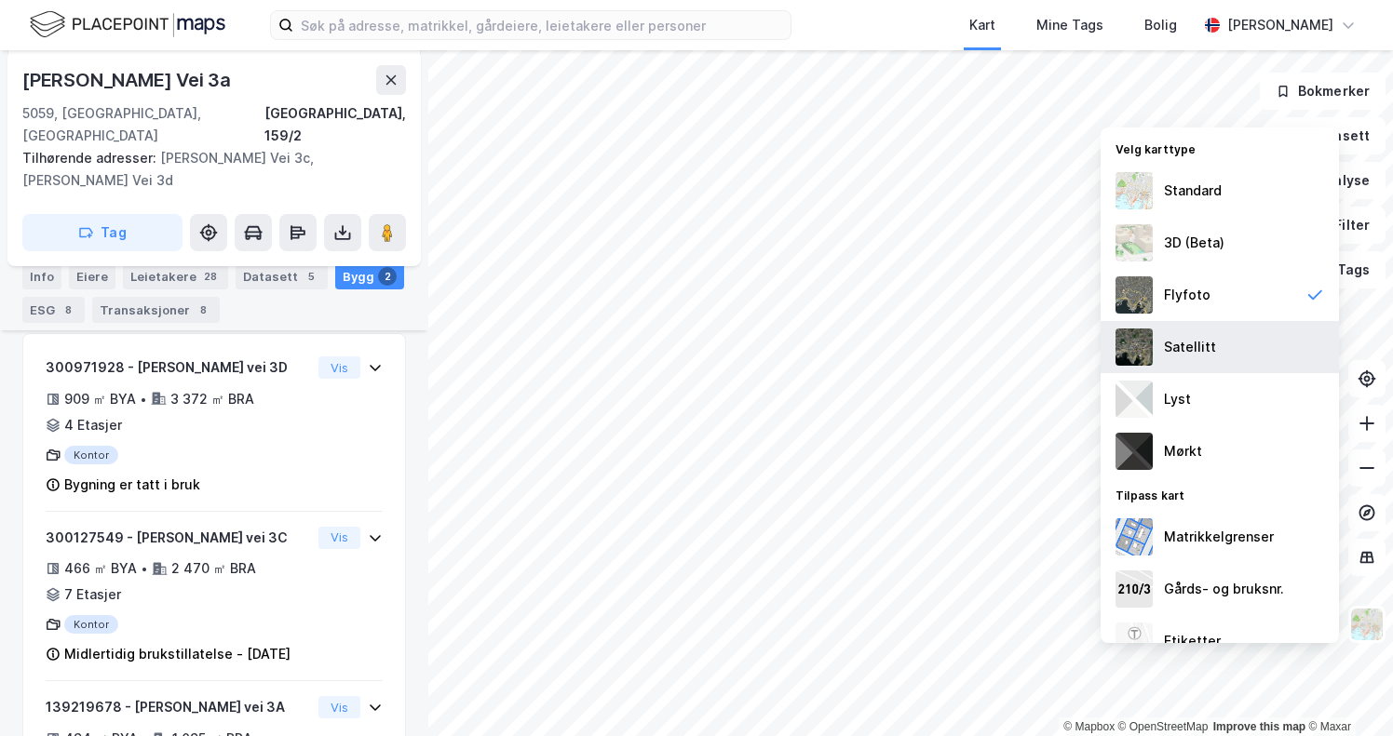 This screenshot has height=736, width=1393. What do you see at coordinates (212, 399) in the screenshot?
I see `div: 3 372 ㎡ BRA` at bounding box center [212, 399].